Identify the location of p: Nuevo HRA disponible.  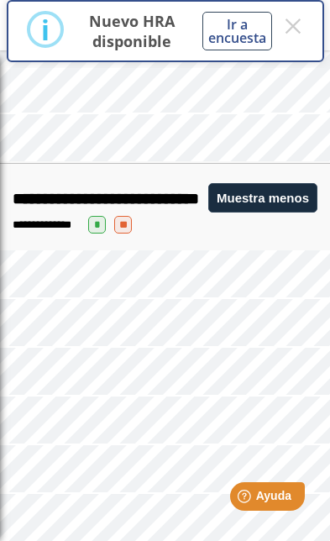
(132, 31).